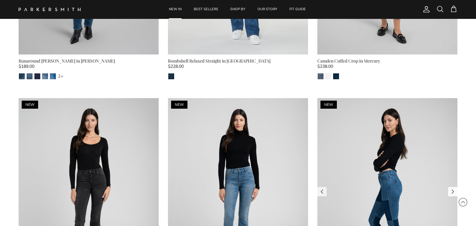 The image size is (476, 226). Describe the element at coordinates (453, 192) in the screenshot. I see `a: Next` at that location.